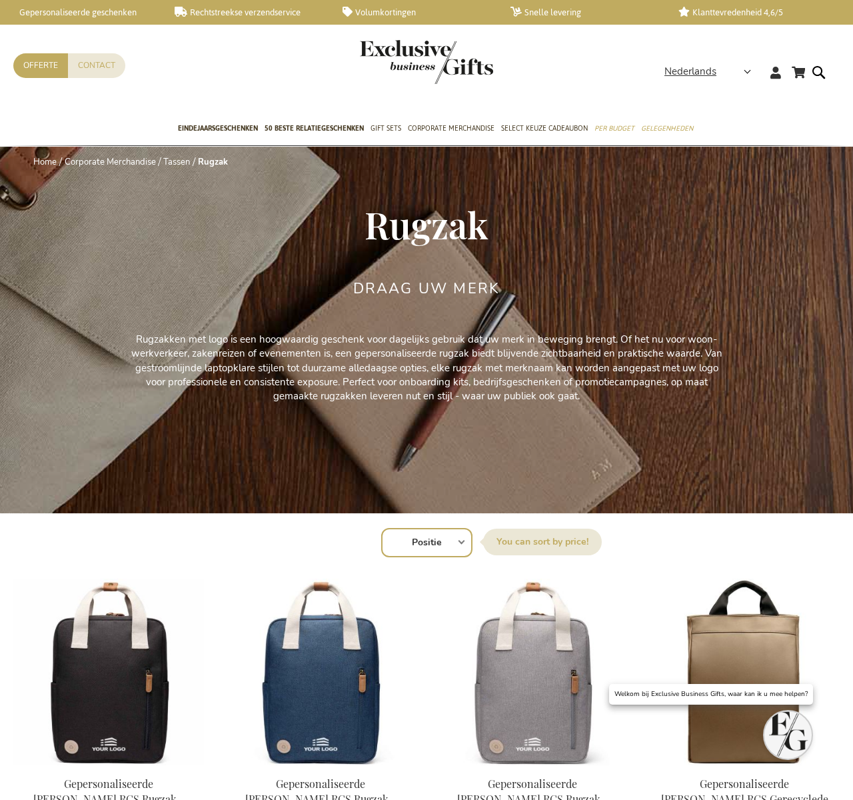 The height and width of the screenshot is (800, 853). What do you see at coordinates (218, 129) in the screenshot?
I see `a: Eindejaarsgeschenken` at bounding box center [218, 129].